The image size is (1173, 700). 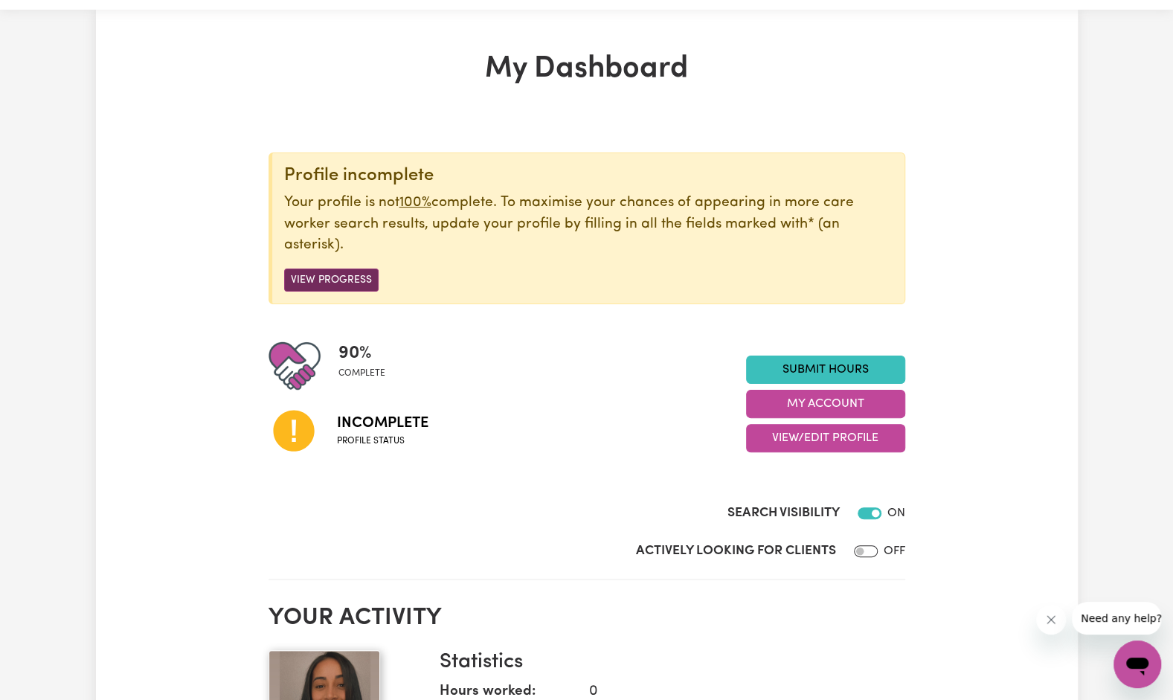 I want to click on div: Profile incomplete, so click(x=588, y=175).